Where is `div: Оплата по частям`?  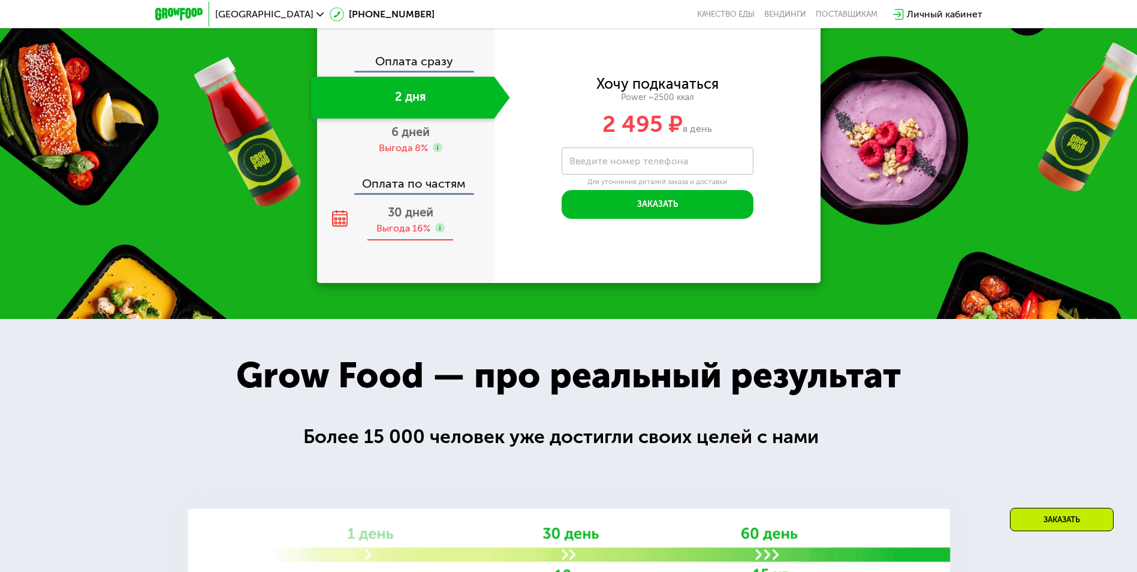
div: Оплата по частям is located at coordinates (407, 179).